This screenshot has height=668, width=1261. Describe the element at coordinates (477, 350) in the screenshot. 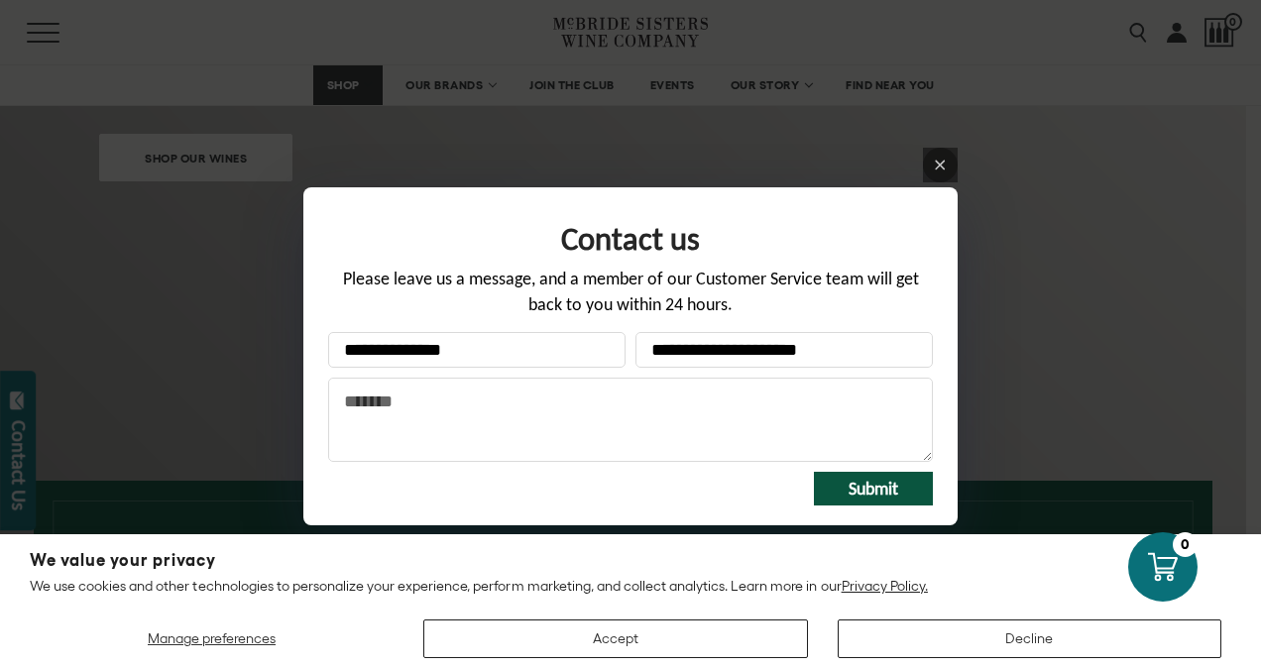

I see `input: Your name` at that location.